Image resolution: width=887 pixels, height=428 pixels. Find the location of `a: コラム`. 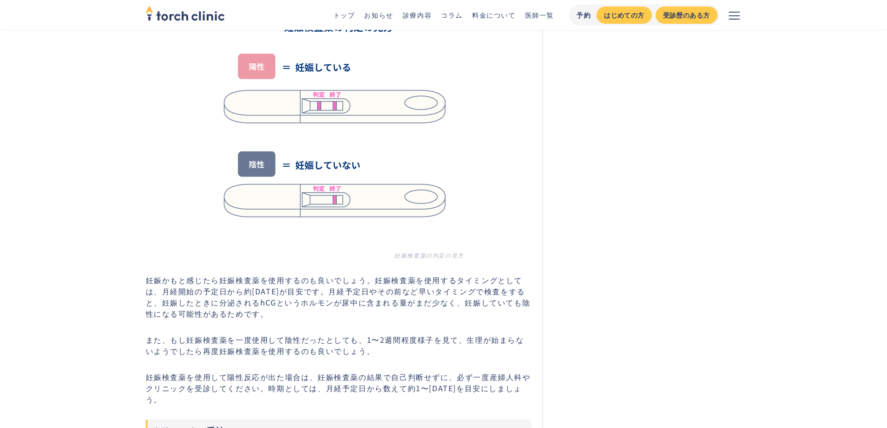

a: コラム is located at coordinates (452, 15).